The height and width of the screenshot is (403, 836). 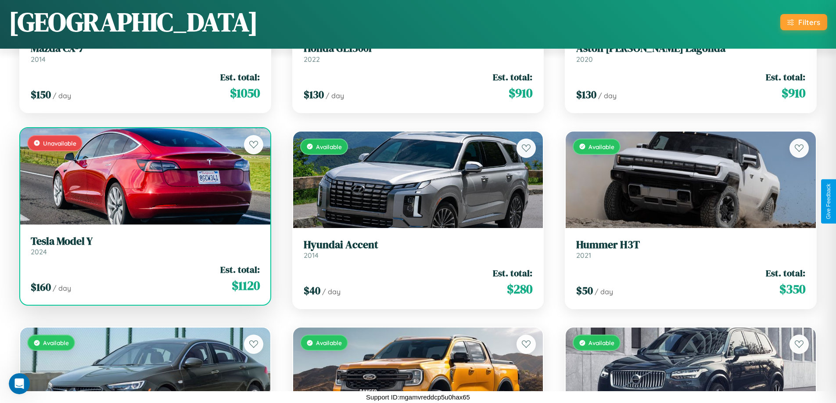 What do you see at coordinates (691, 249) in the screenshot?
I see `a: Hummer H3T2021` at bounding box center [691, 249].